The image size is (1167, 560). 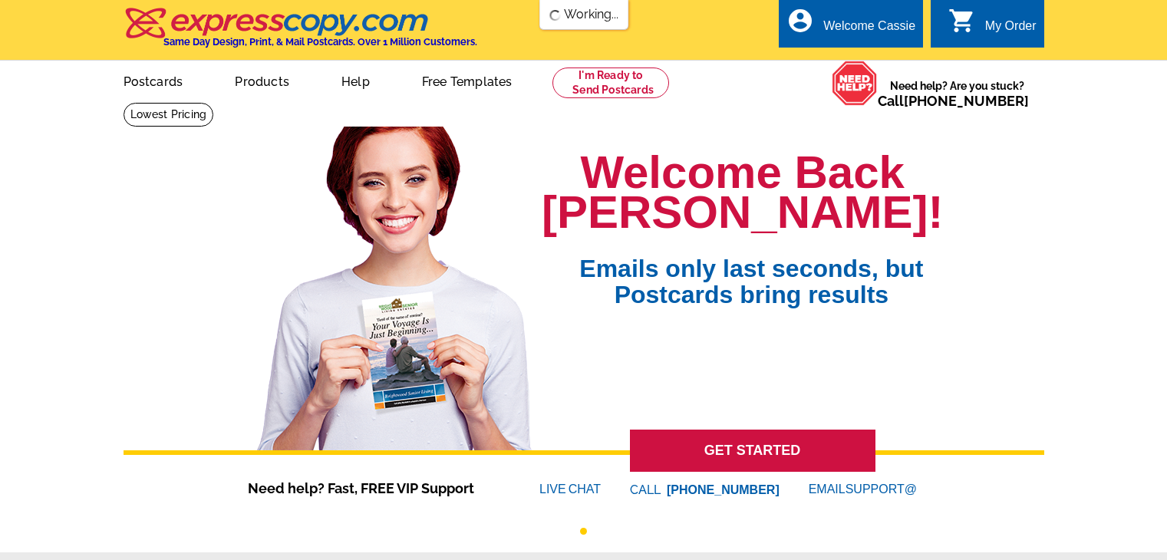 What do you see at coordinates (953, 101) in the screenshot?
I see `span: Call` at bounding box center [953, 101].